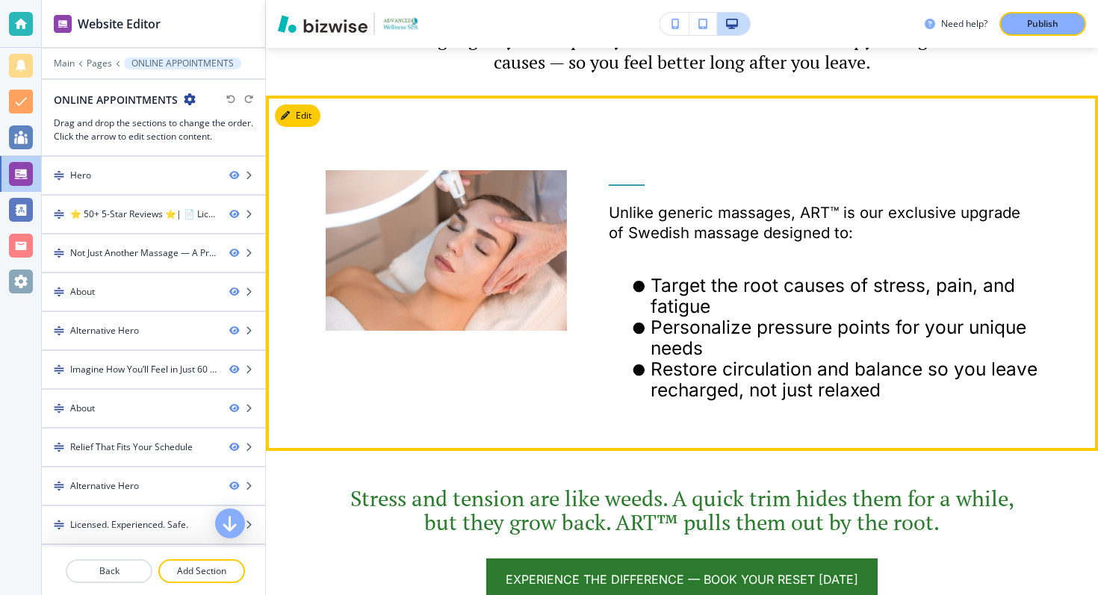  What do you see at coordinates (64, 63) in the screenshot?
I see `button: Main` at bounding box center [64, 63].